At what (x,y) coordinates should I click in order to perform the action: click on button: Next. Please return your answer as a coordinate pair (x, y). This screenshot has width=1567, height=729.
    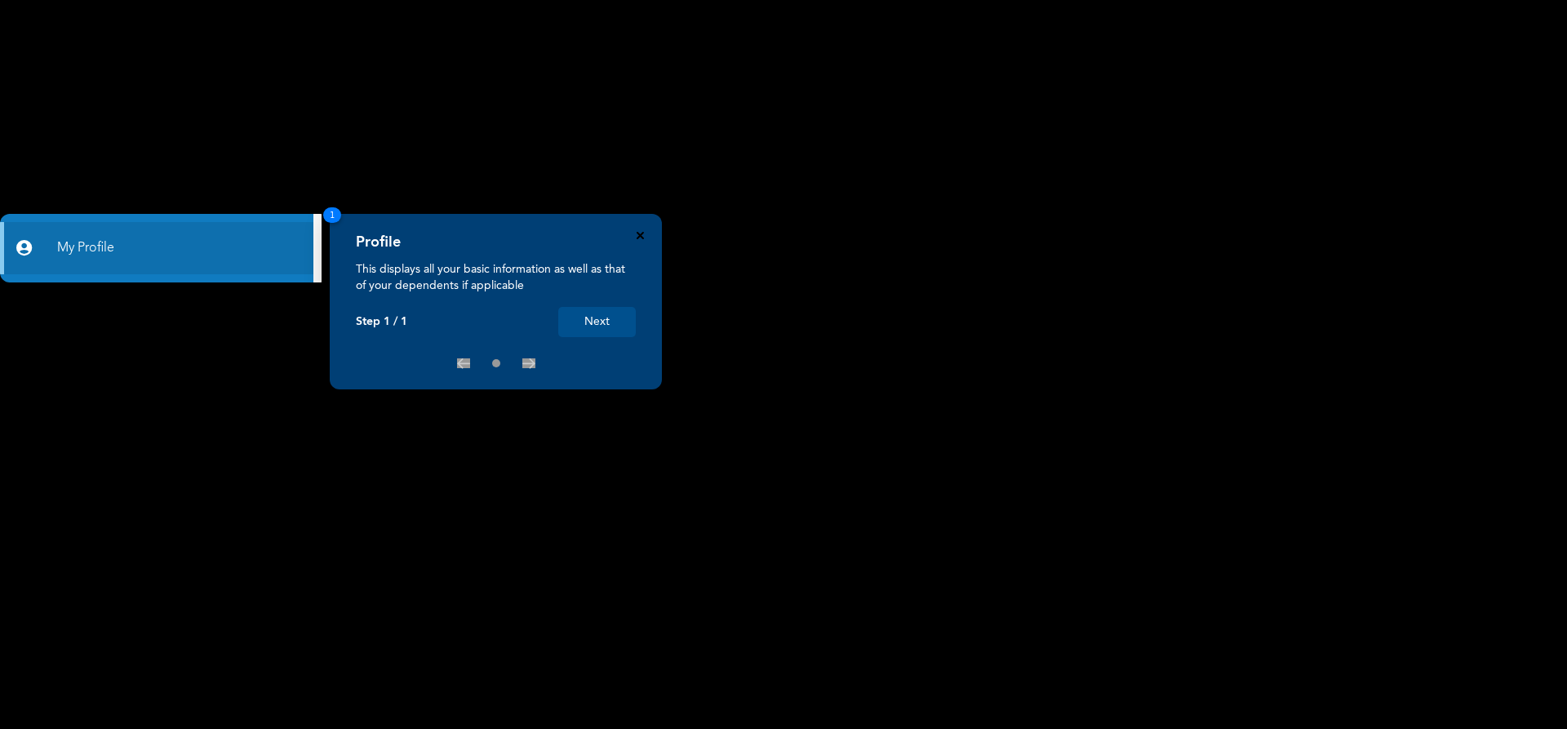
    Looking at the image, I should click on (596, 321).